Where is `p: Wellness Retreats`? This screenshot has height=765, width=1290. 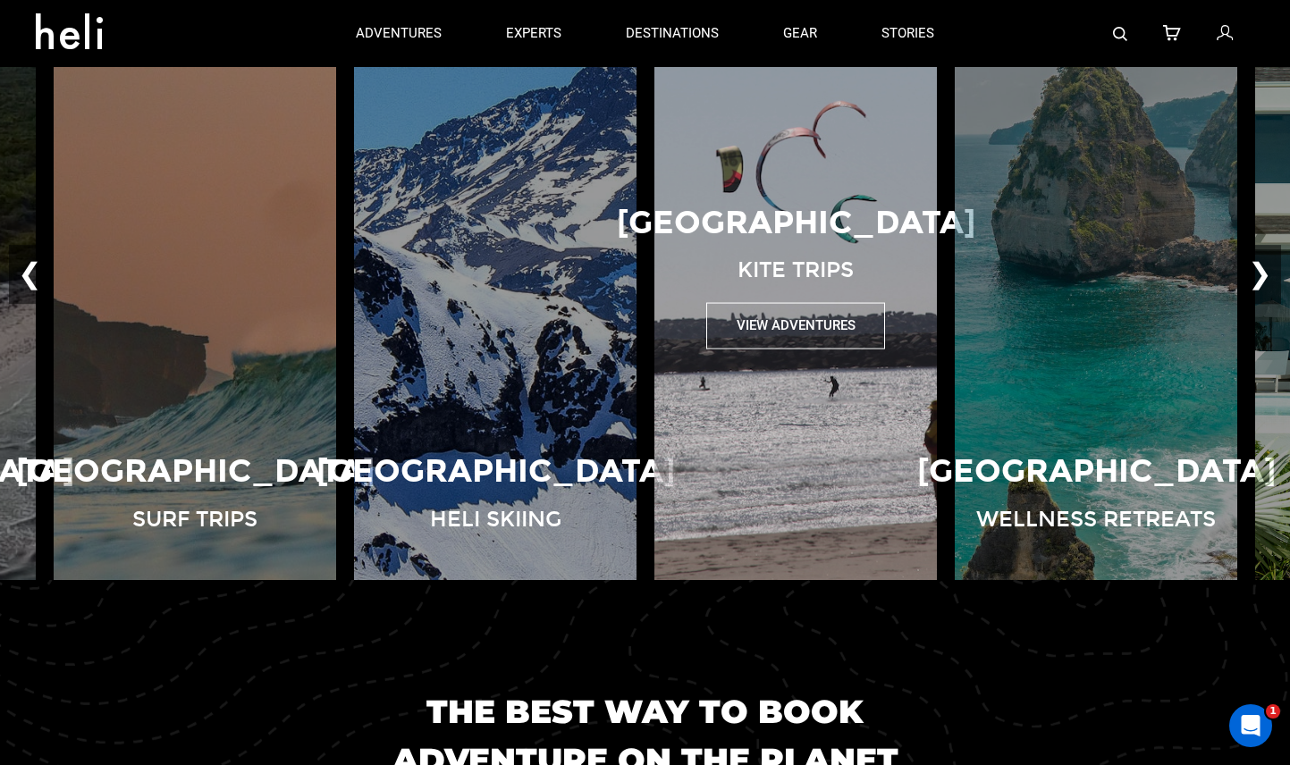 p: Wellness Retreats is located at coordinates (1096, 519).